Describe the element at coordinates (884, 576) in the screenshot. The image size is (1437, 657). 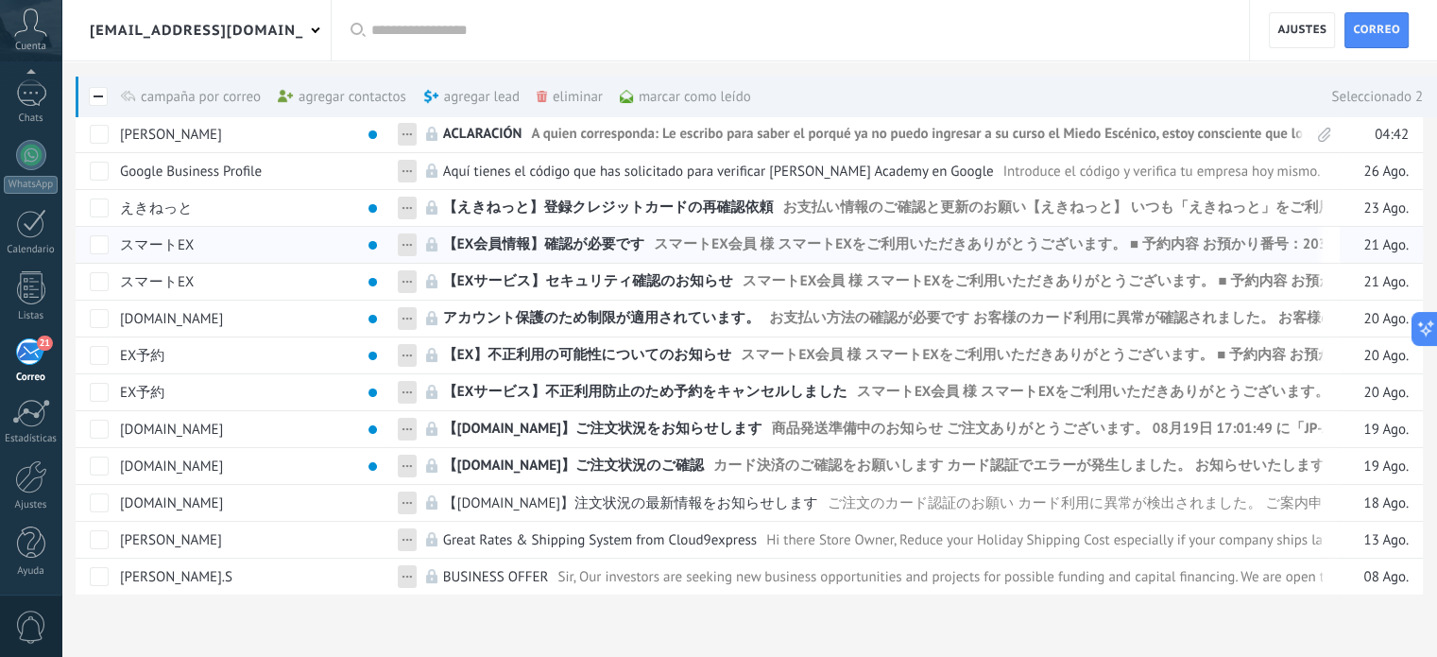
I see `a: BUSINESS OFFERSir, Our investors are seeking new business opportunities and projects for possible...` at that location.